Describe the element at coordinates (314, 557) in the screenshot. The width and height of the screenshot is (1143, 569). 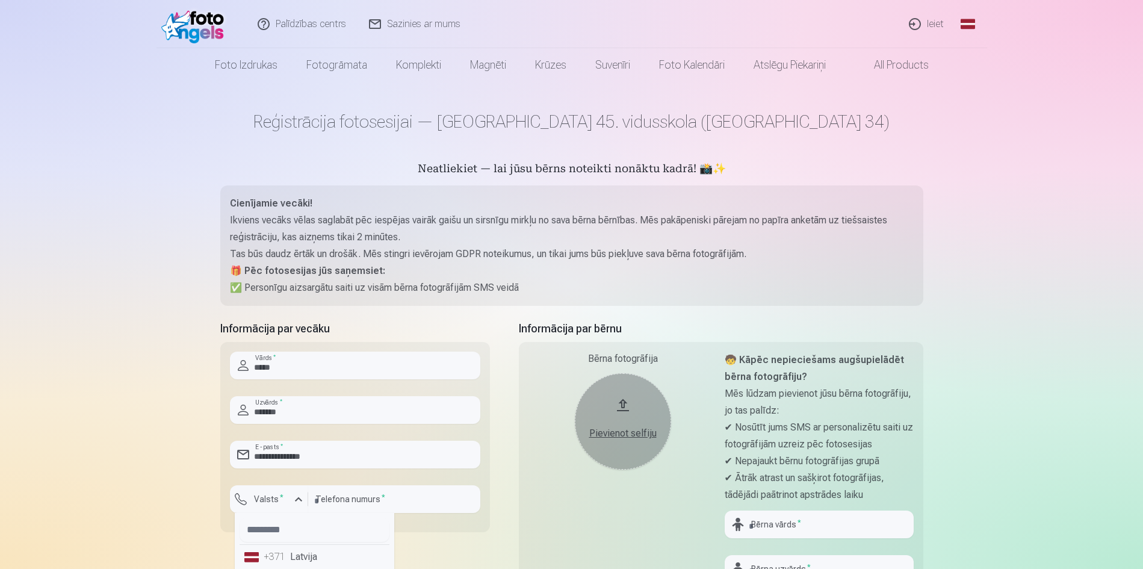
I see `li: Latvija` at that location.